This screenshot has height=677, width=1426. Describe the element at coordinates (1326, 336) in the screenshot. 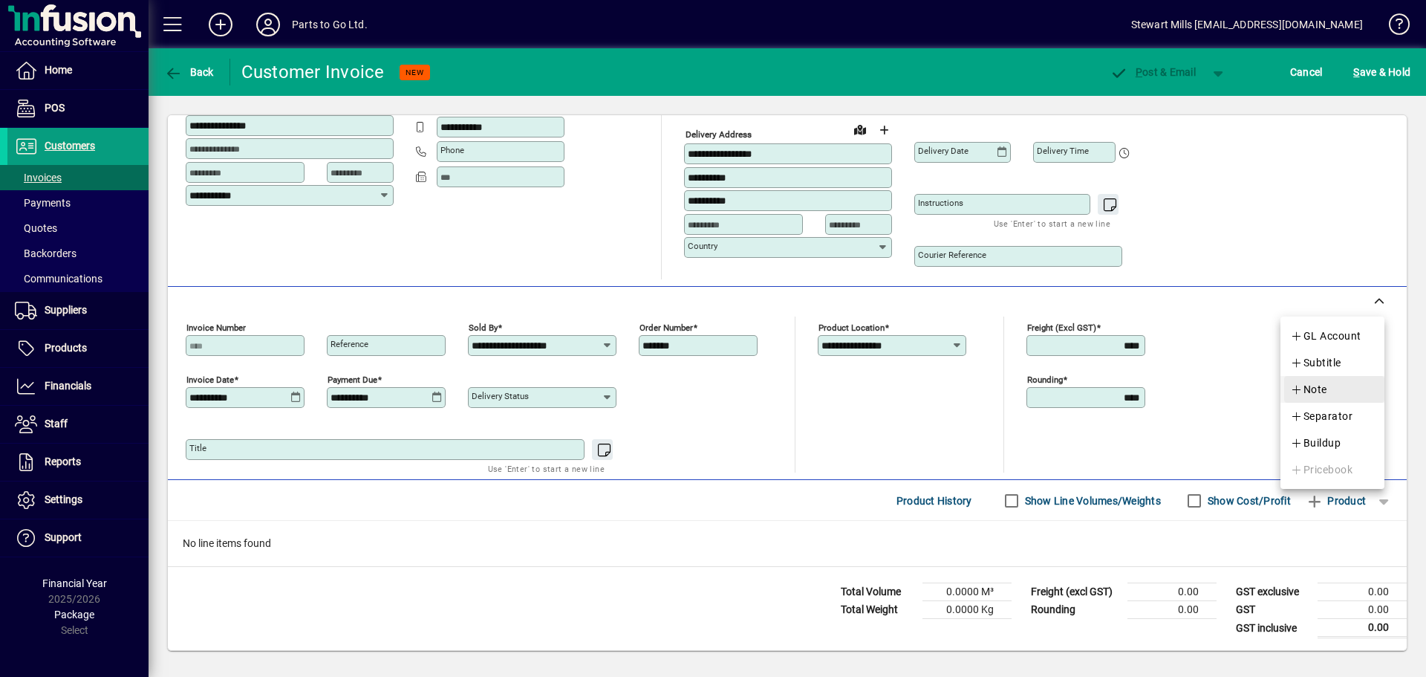

I see `span: GL Account` at that location.